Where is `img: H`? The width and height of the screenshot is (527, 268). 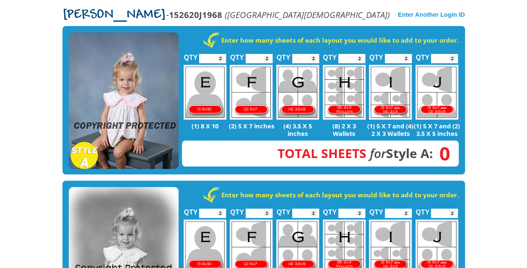
img: H is located at coordinates (344, 92).